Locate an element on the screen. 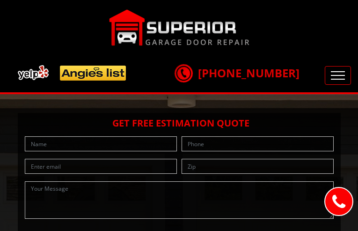 The height and width of the screenshot is (231, 358). img: add.png is located at coordinates (72, 73).